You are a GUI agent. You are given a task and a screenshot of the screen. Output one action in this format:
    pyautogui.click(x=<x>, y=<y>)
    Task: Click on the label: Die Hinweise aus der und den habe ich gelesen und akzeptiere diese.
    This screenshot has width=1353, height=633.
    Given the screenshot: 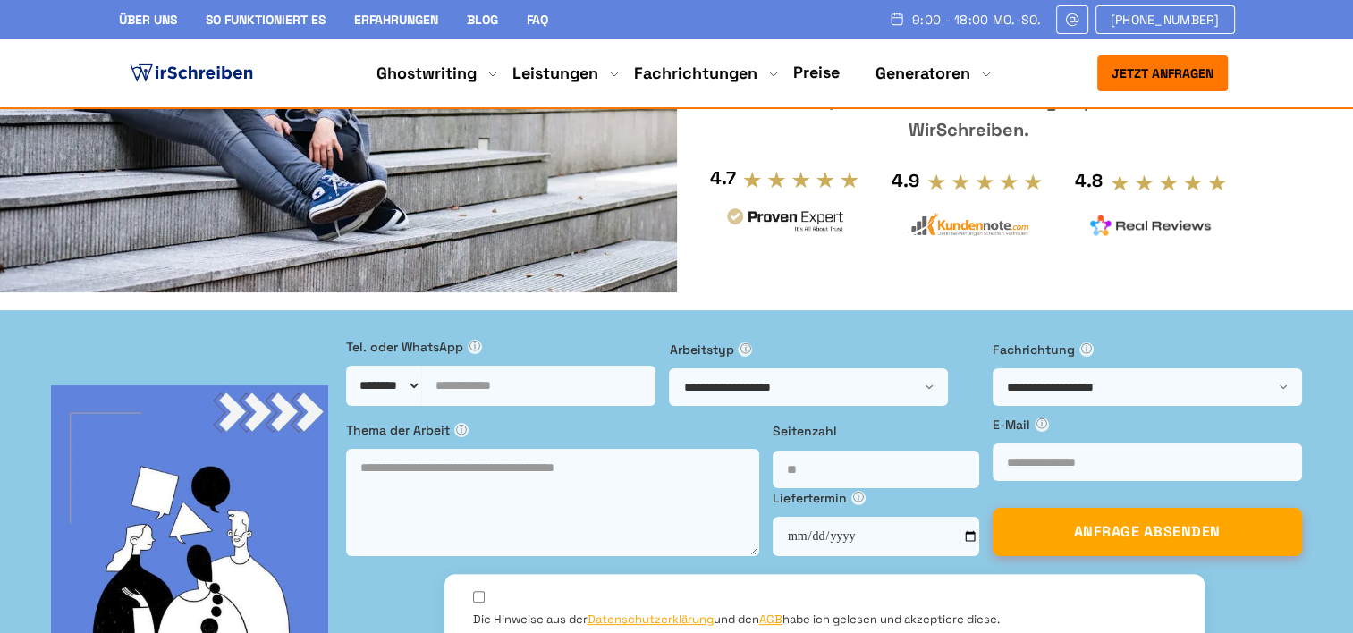 What is the action you would take?
    pyautogui.click(x=736, y=620)
    